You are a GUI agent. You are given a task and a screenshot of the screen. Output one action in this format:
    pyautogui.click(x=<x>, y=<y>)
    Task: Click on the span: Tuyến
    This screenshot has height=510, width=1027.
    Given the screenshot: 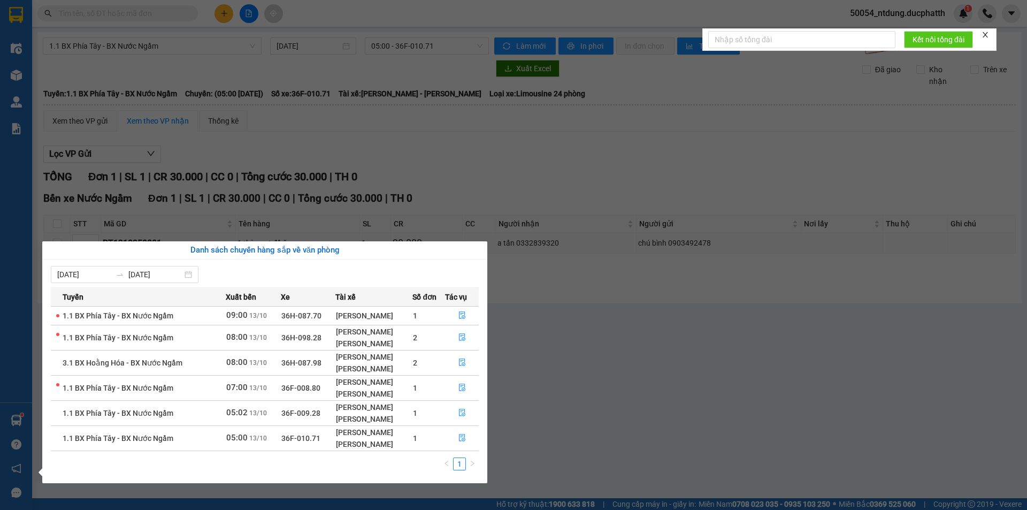 What is the action you would take?
    pyautogui.click(x=73, y=297)
    